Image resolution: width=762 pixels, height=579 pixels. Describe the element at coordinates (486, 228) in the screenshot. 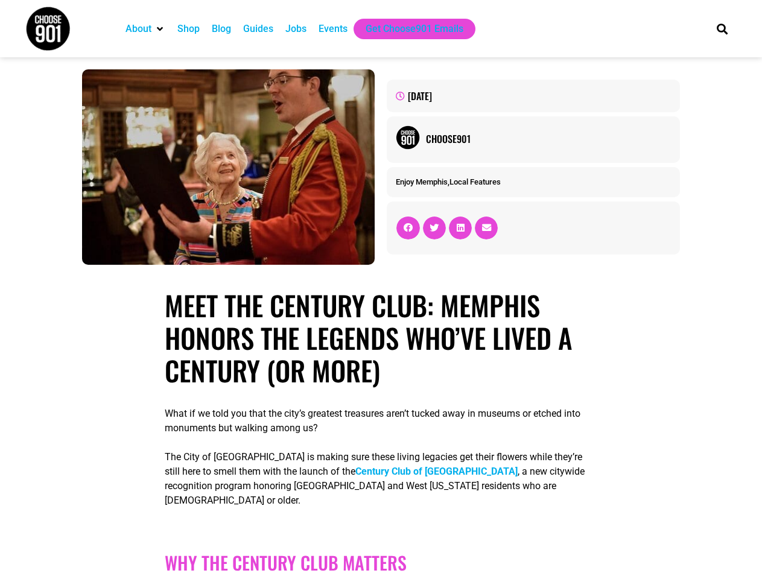

I see `div: Share on email` at that location.